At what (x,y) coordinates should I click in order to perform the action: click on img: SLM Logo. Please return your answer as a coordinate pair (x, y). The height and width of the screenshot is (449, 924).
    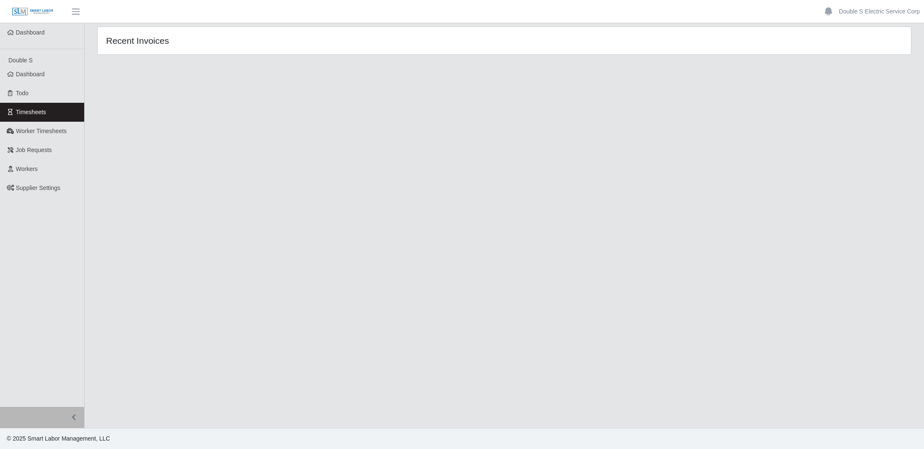
    Looking at the image, I should click on (33, 12).